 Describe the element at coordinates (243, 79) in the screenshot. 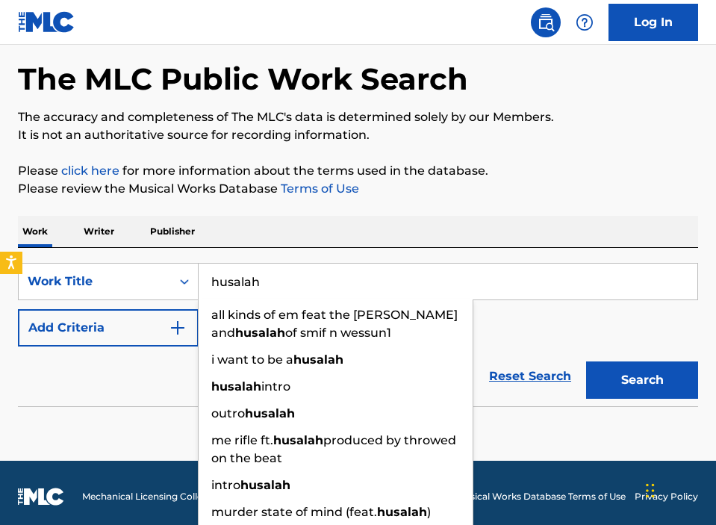

I see `h1: The MLC Public Work Search` at that location.